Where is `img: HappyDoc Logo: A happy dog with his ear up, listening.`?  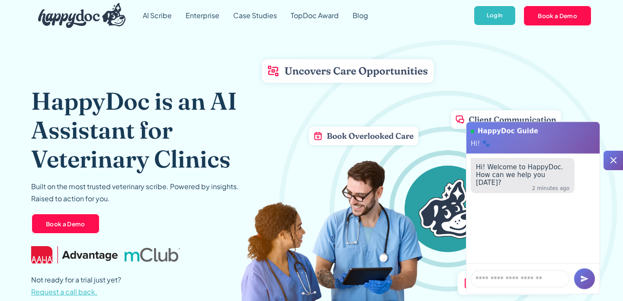 img: HappyDoc Logo: A happy dog with his ear up, listening. is located at coordinates (82, 16).